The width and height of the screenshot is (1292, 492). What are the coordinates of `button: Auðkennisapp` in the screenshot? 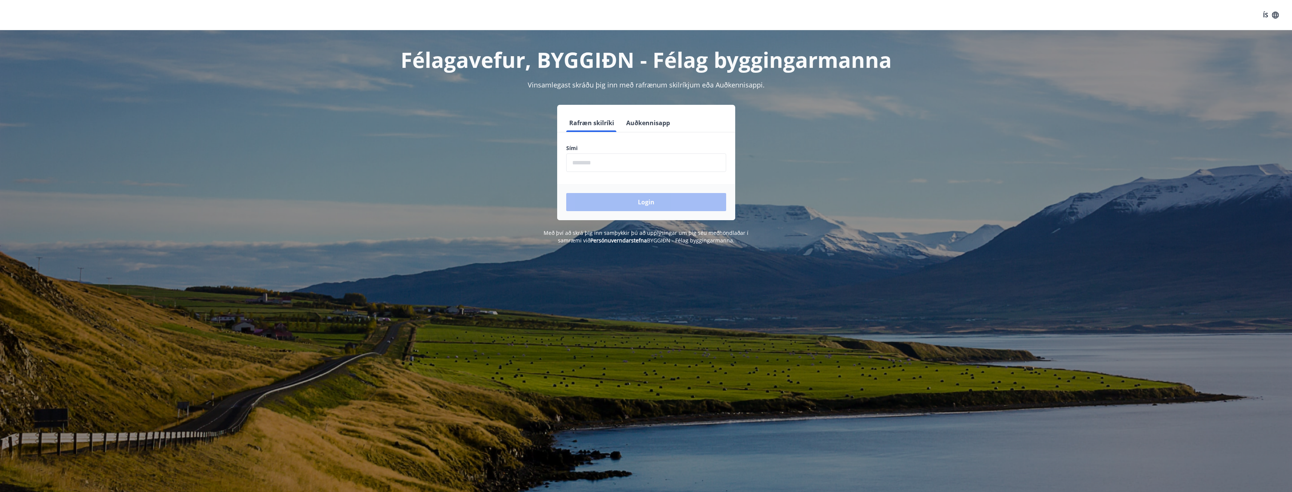 It's located at (648, 123).